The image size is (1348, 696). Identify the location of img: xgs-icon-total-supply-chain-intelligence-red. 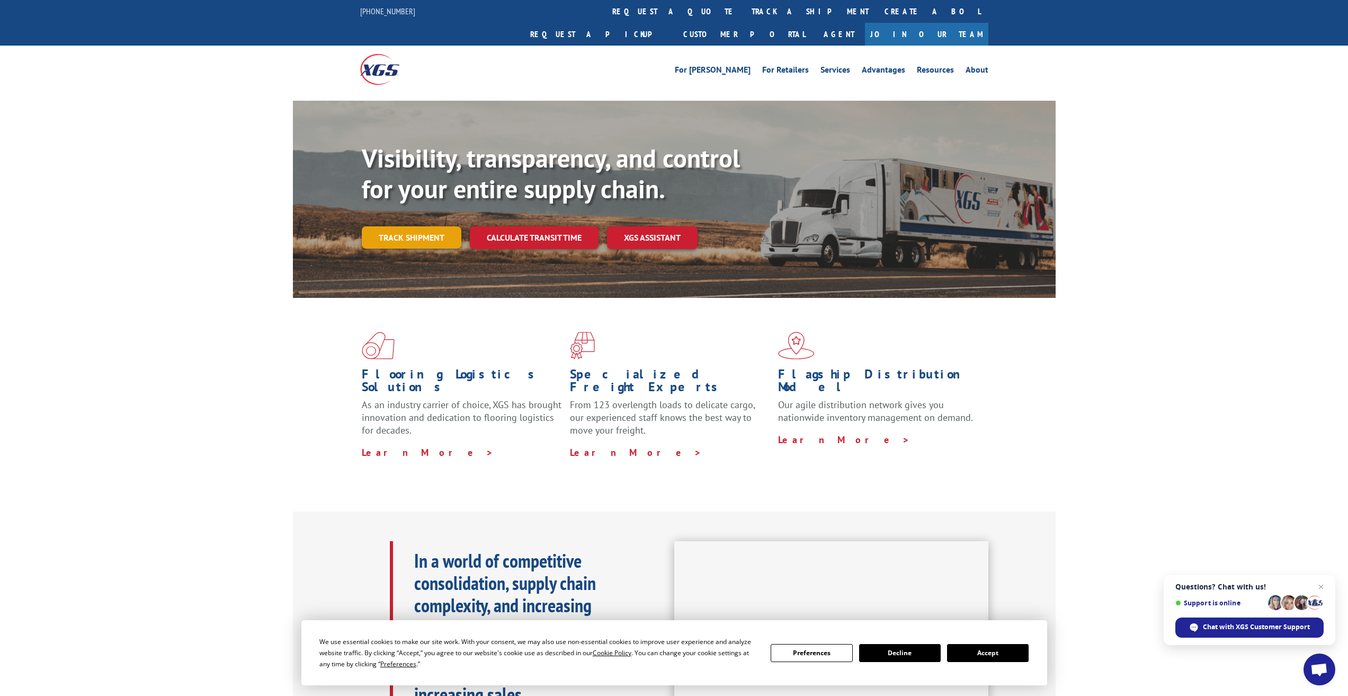
(378, 345).